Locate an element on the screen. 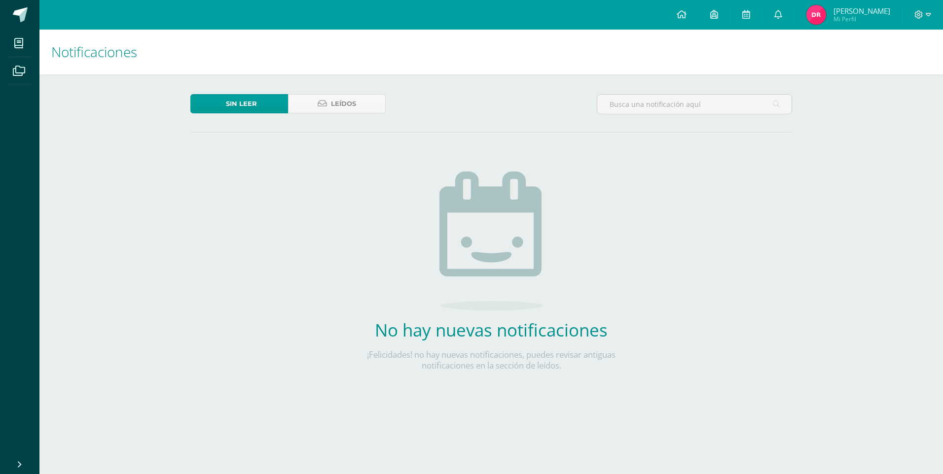 The width and height of the screenshot is (943, 474). span: Leídos is located at coordinates (343, 104).